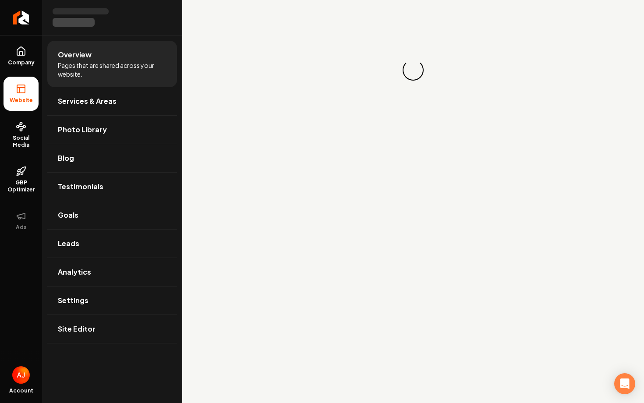  Describe the element at coordinates (112, 272) in the screenshot. I see `a: Analytics` at that location.